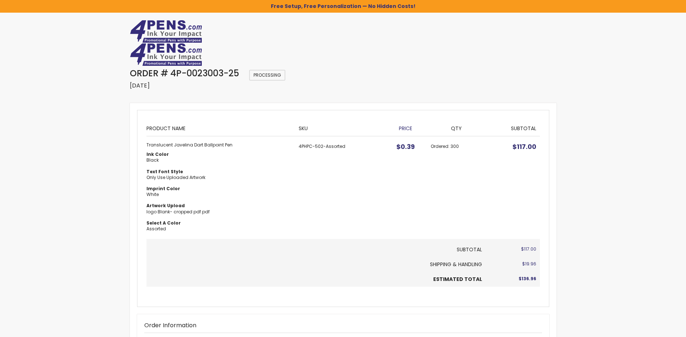 The width and height of the screenshot is (686, 337). What do you see at coordinates (219, 160) in the screenshot?
I see `dd: Black` at bounding box center [219, 160].